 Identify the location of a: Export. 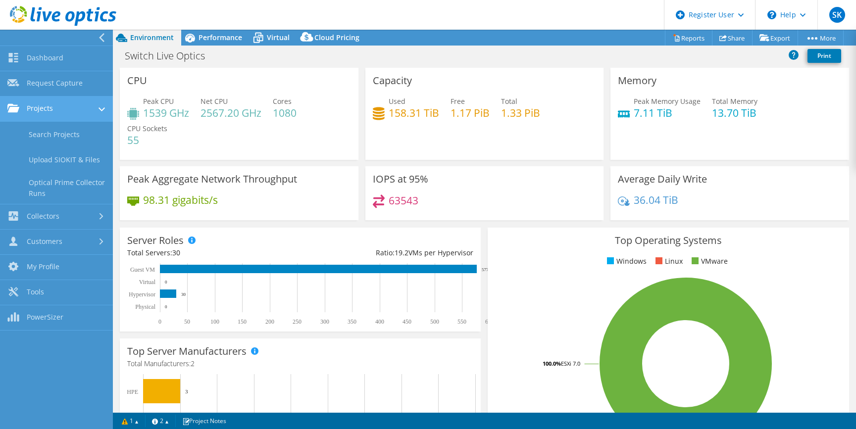
(775, 38).